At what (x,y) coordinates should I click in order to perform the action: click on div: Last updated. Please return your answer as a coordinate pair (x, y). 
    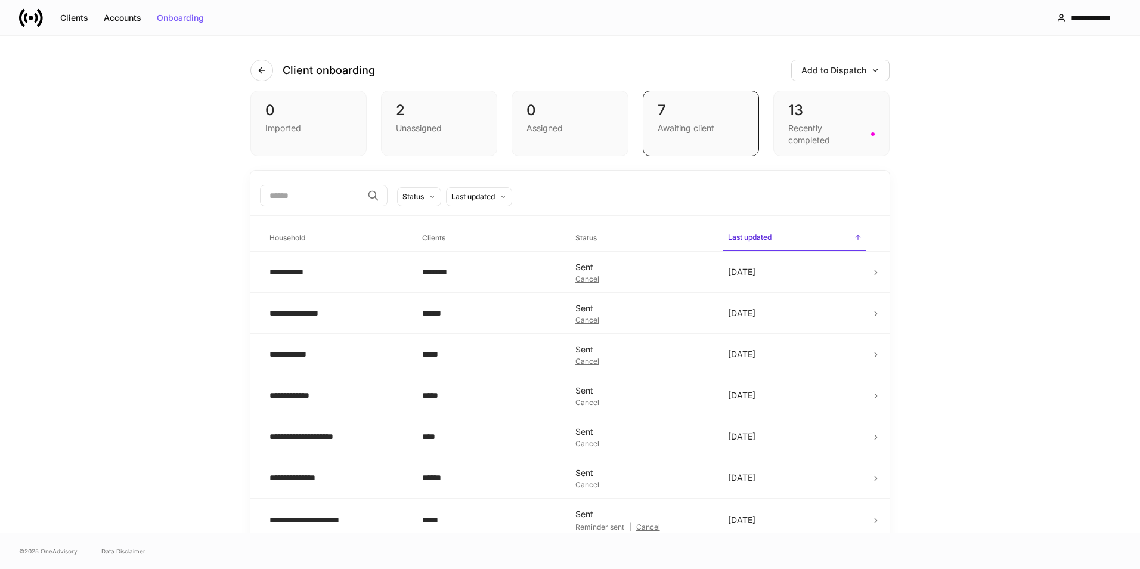
    Looking at the image, I should click on (473, 196).